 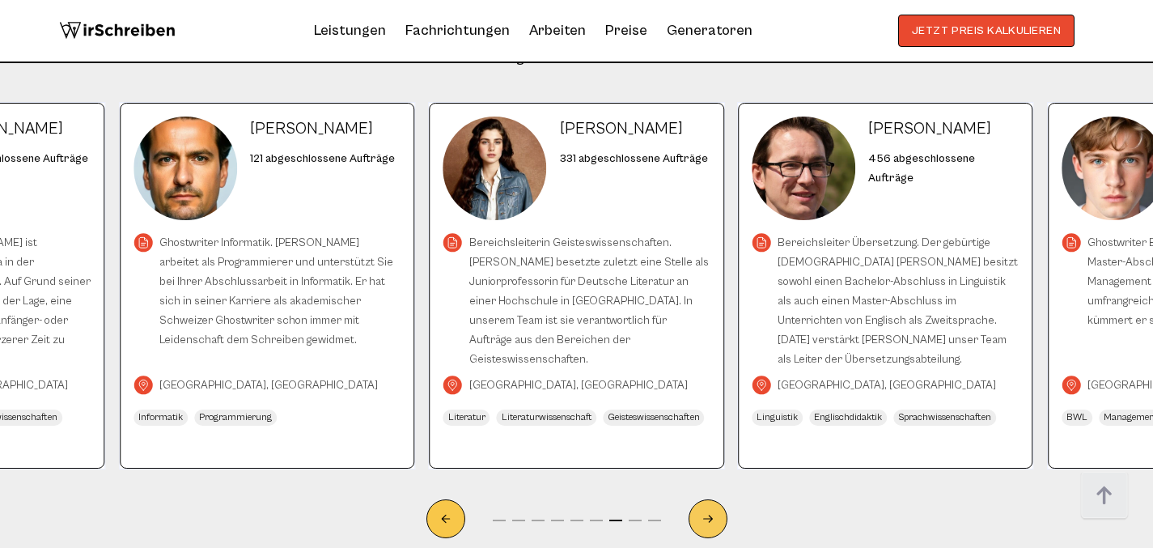 I want to click on span: Go to slide 6, so click(x=596, y=520).